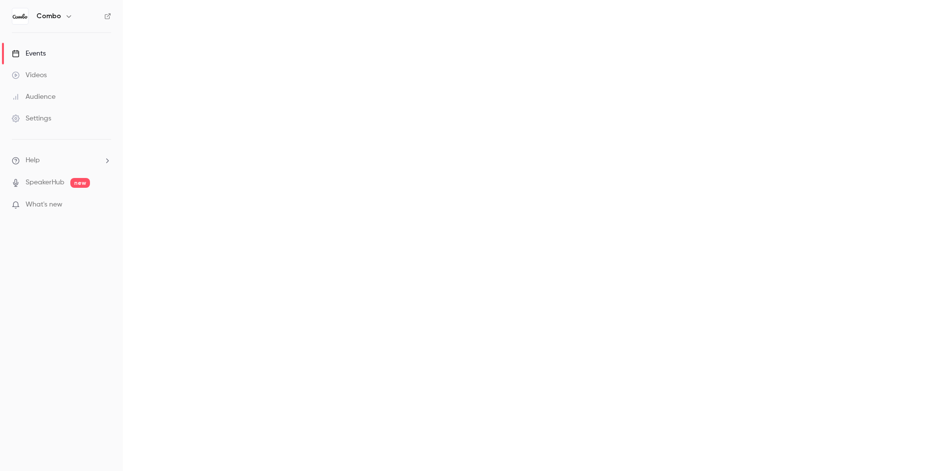 The width and height of the screenshot is (944, 471). What do you see at coordinates (20, 16) in the screenshot?
I see `img: Combo` at bounding box center [20, 16].